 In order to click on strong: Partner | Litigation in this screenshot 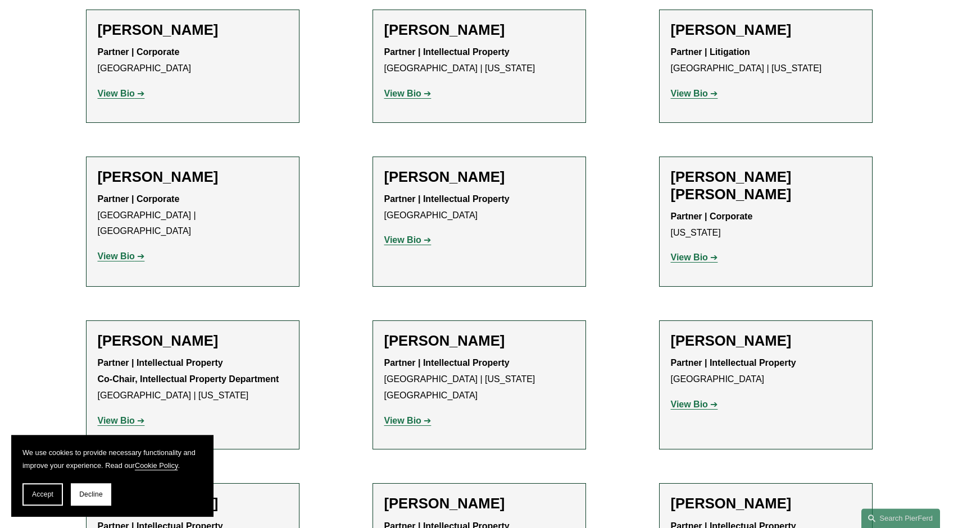, I will do `click(710, 52)`.